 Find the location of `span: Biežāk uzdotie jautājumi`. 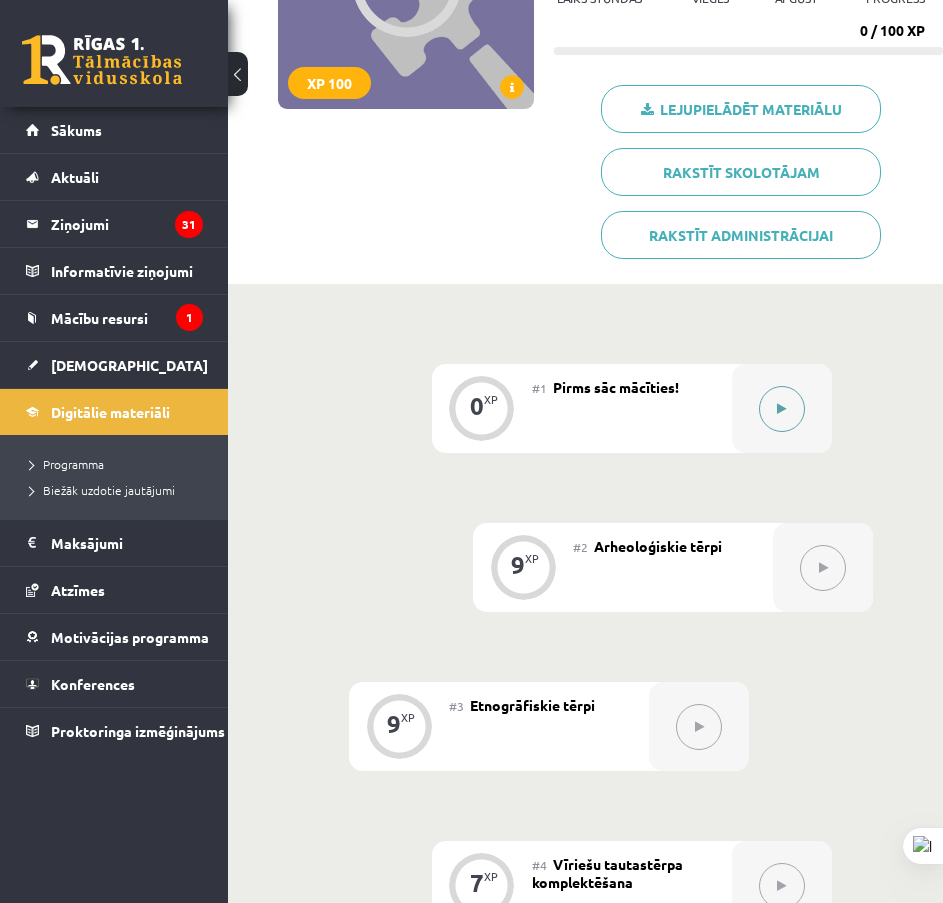

span: Biežāk uzdotie jautājumi is located at coordinates (102, 490).